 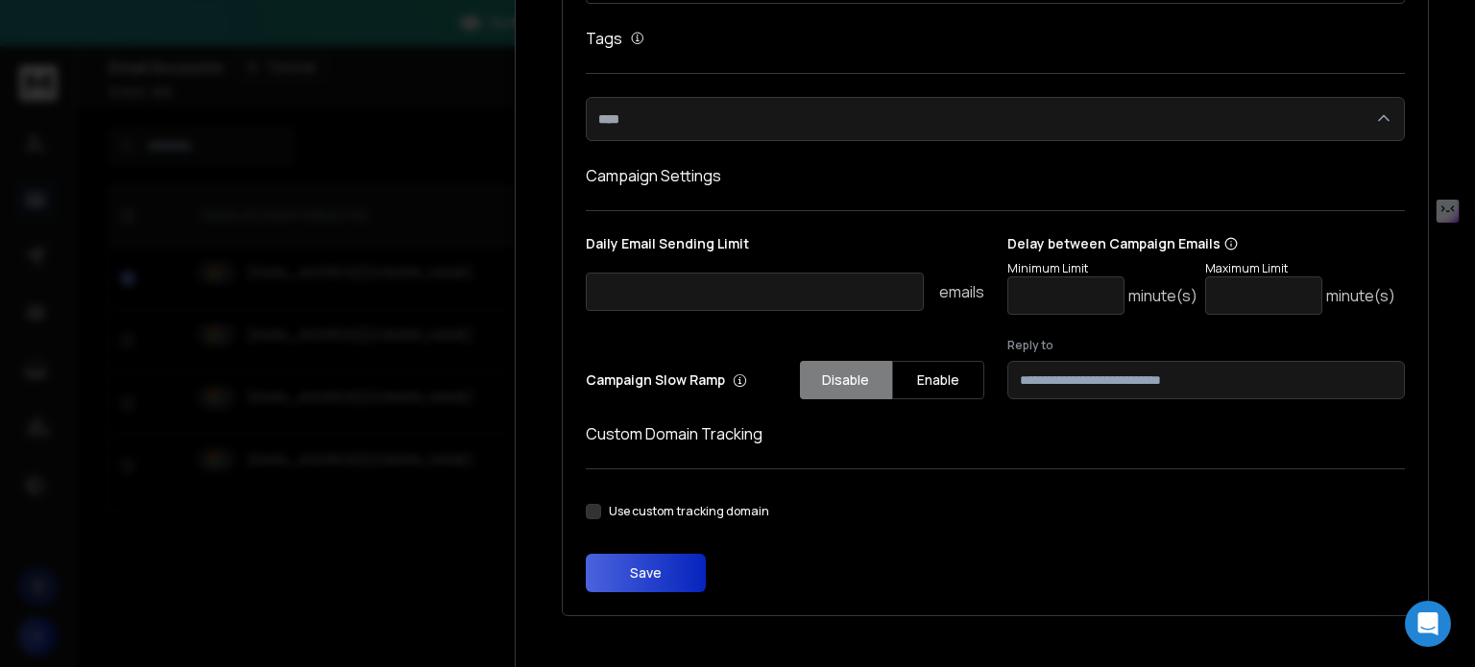 I want to click on button: Save, so click(x=645, y=573).